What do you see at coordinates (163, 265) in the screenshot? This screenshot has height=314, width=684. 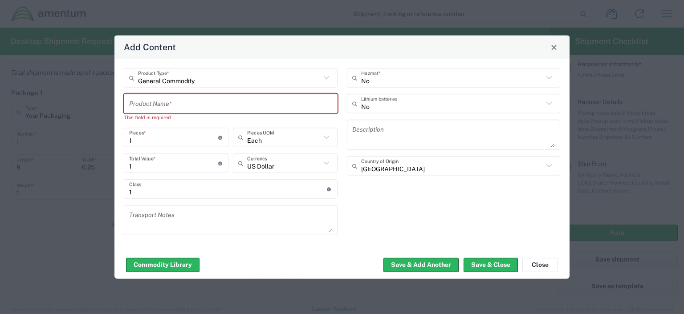 I see `button: Commodity Library` at bounding box center [163, 265].